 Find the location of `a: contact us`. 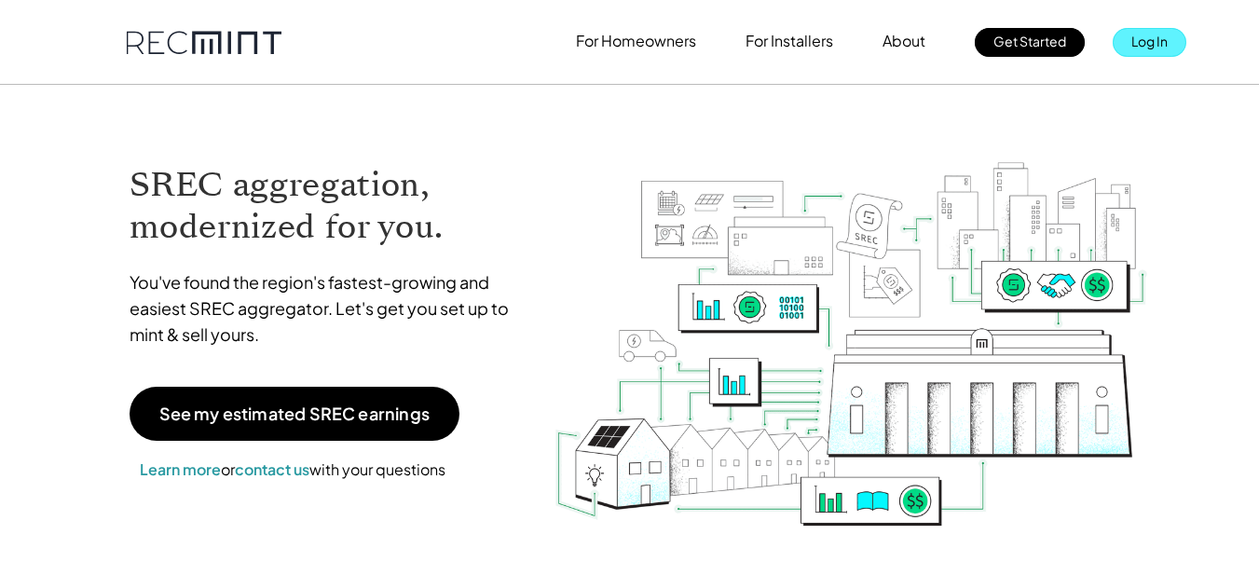

a: contact us is located at coordinates (272, 469).